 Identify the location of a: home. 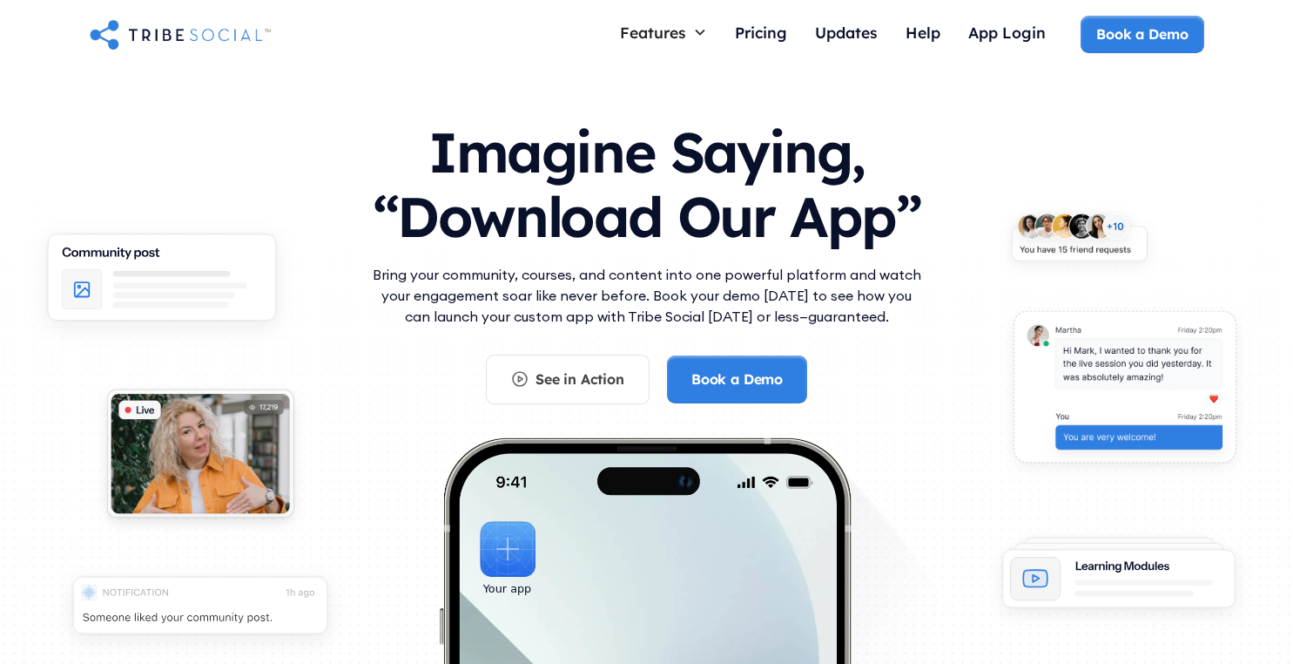
(180, 34).